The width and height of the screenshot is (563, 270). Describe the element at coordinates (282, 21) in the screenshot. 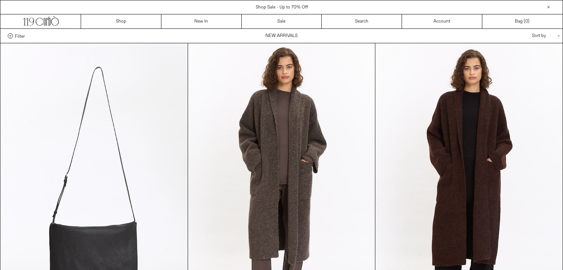

I see `a: Sale` at that location.